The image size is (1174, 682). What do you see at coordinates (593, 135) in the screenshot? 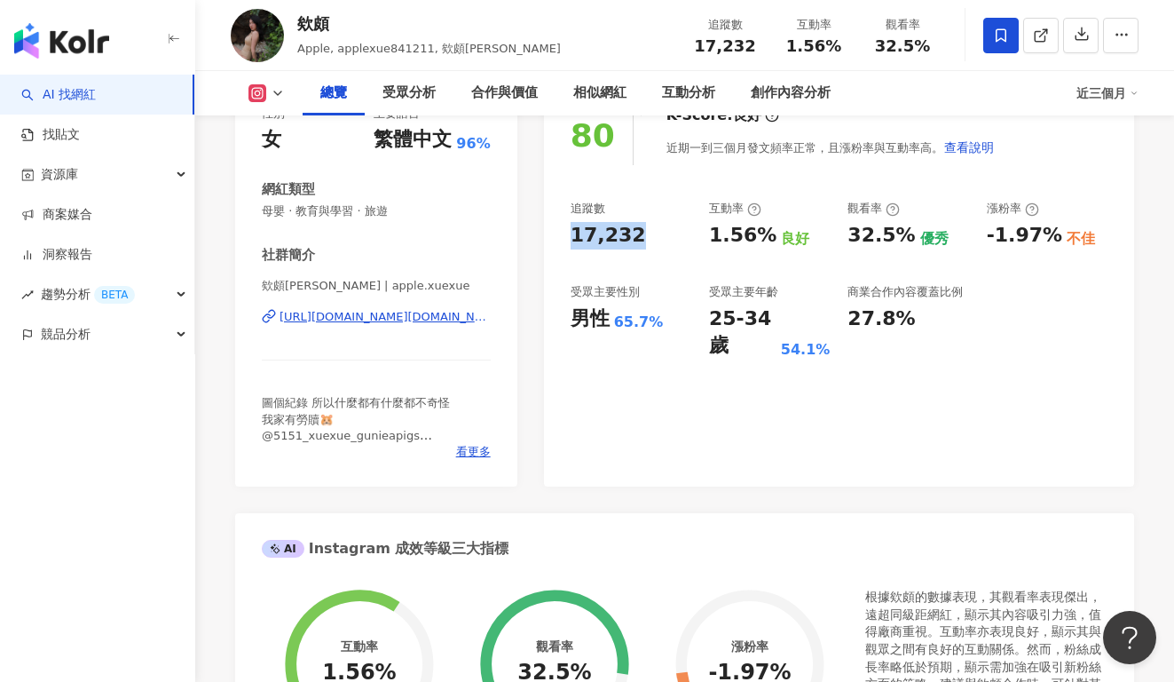
I see `div: 80` at bounding box center [593, 135].